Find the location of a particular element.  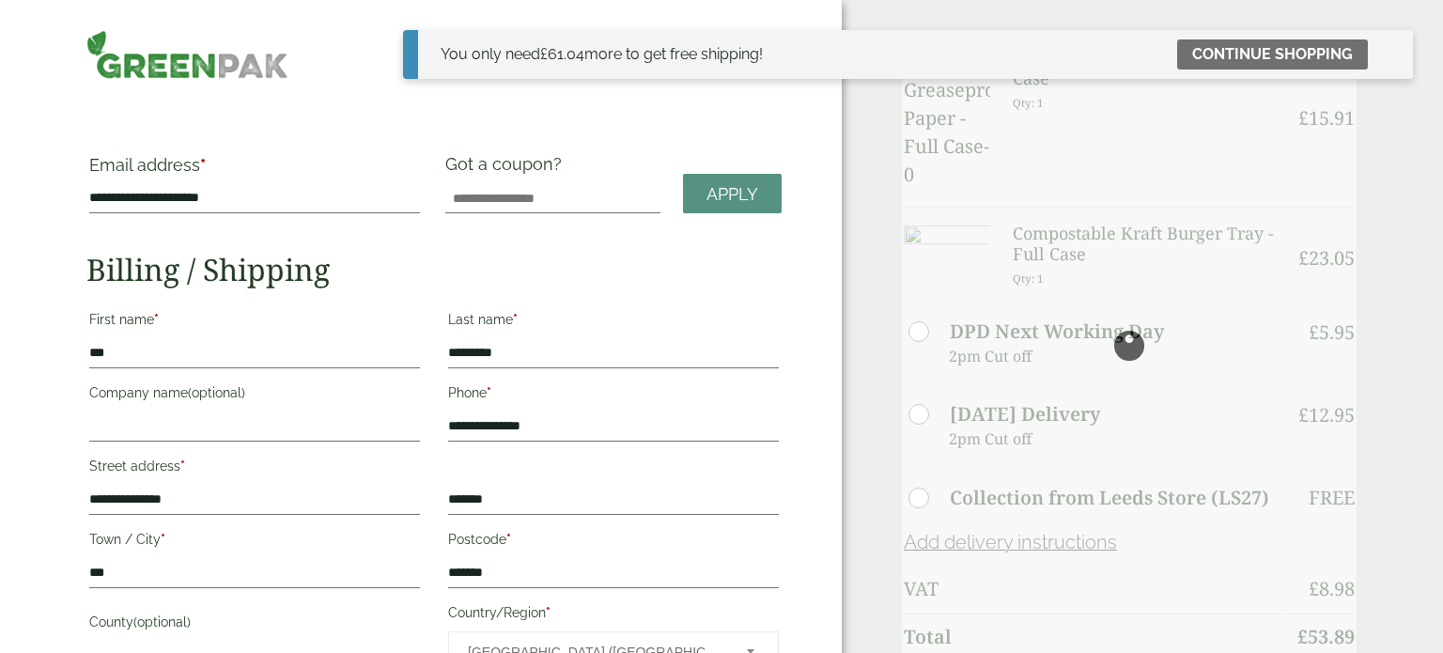

a: Apply is located at coordinates (732, 194).